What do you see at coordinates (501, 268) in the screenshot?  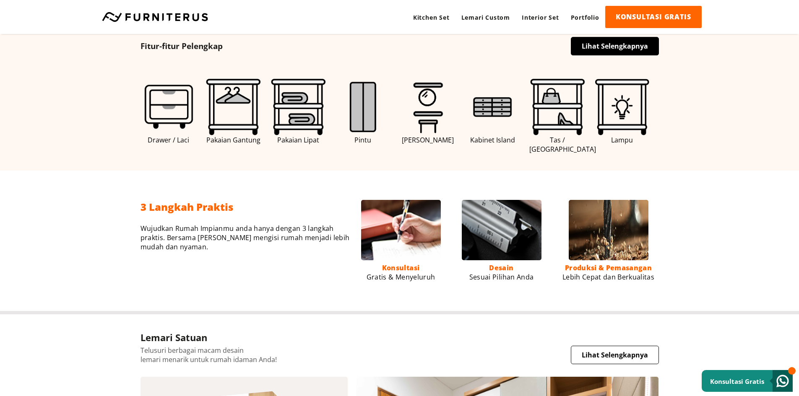 I see `p: Desain` at bounding box center [501, 268].